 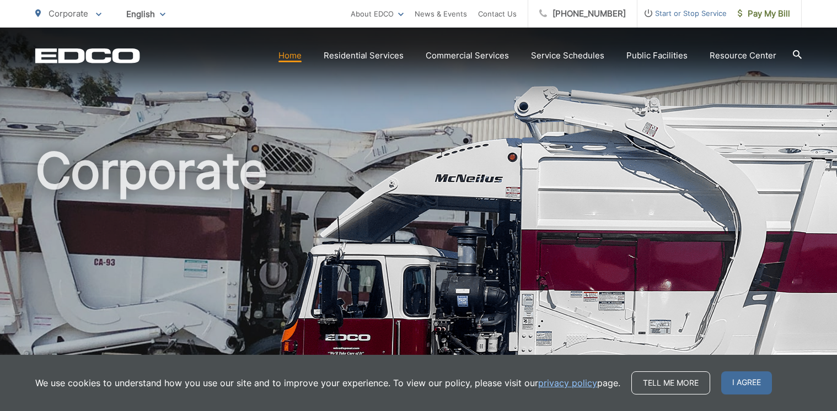 What do you see at coordinates (742, 56) in the screenshot?
I see `a: Resource Center` at bounding box center [742, 56].